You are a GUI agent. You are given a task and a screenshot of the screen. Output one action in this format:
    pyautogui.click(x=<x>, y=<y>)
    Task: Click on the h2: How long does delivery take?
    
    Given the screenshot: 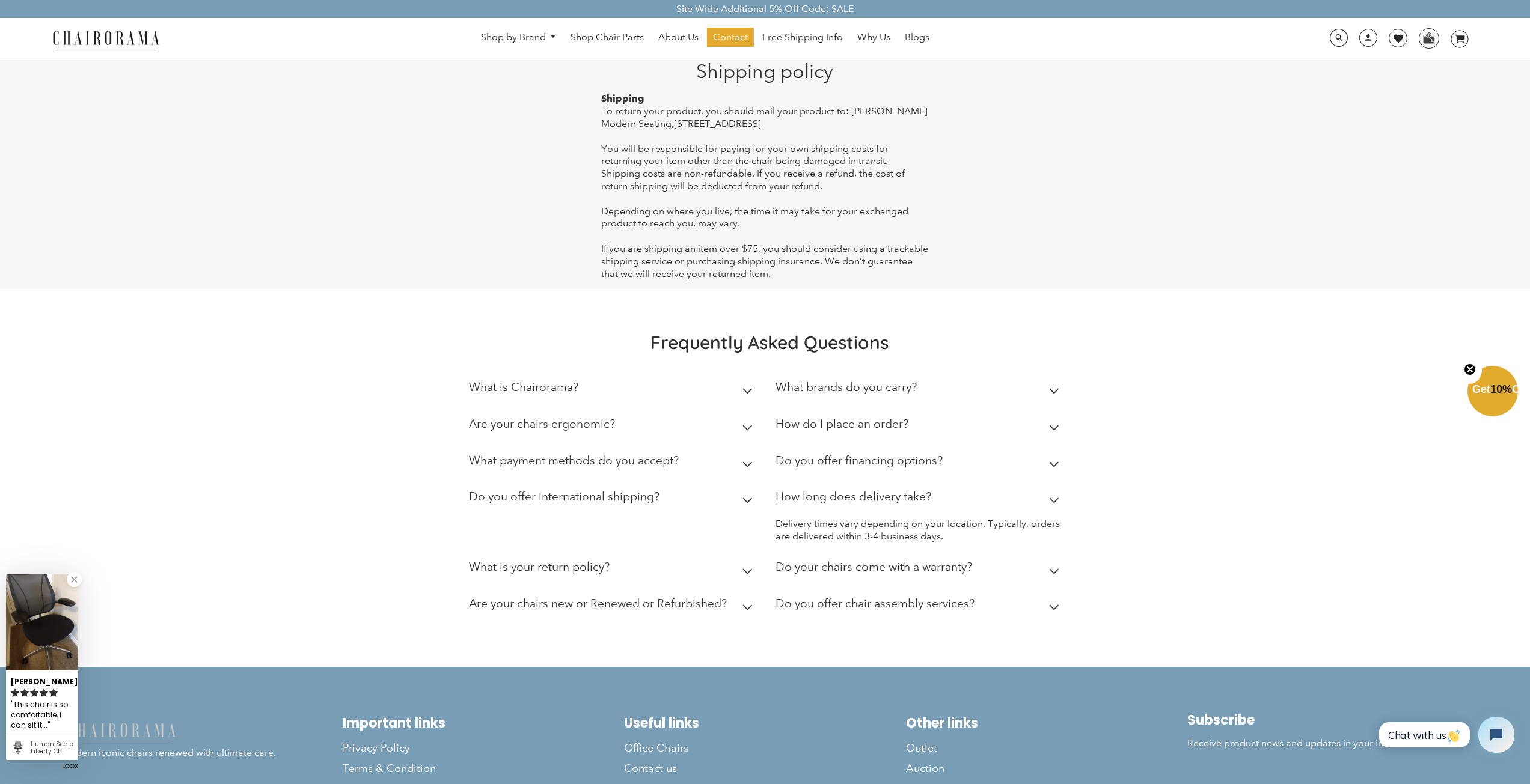 What is the action you would take?
    pyautogui.click(x=853, y=496)
    